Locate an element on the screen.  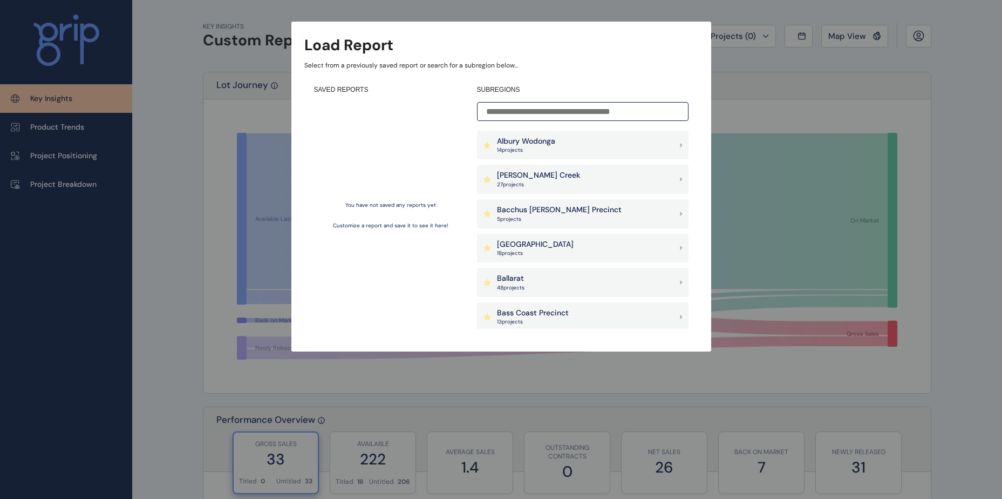
p: 13 project s is located at coordinates (533, 322).